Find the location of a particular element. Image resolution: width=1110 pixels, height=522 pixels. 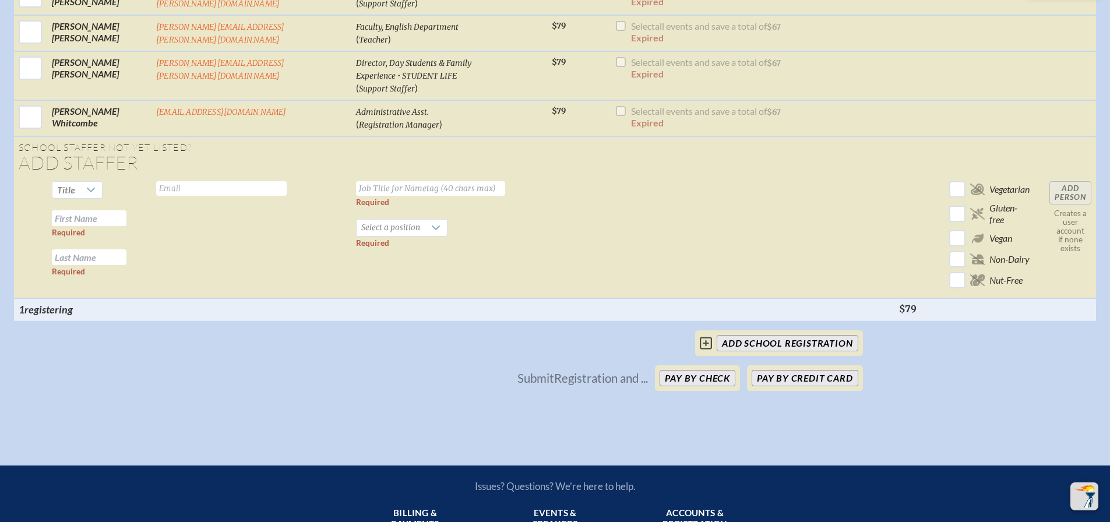

span: Vegan is located at coordinates (1000, 238).